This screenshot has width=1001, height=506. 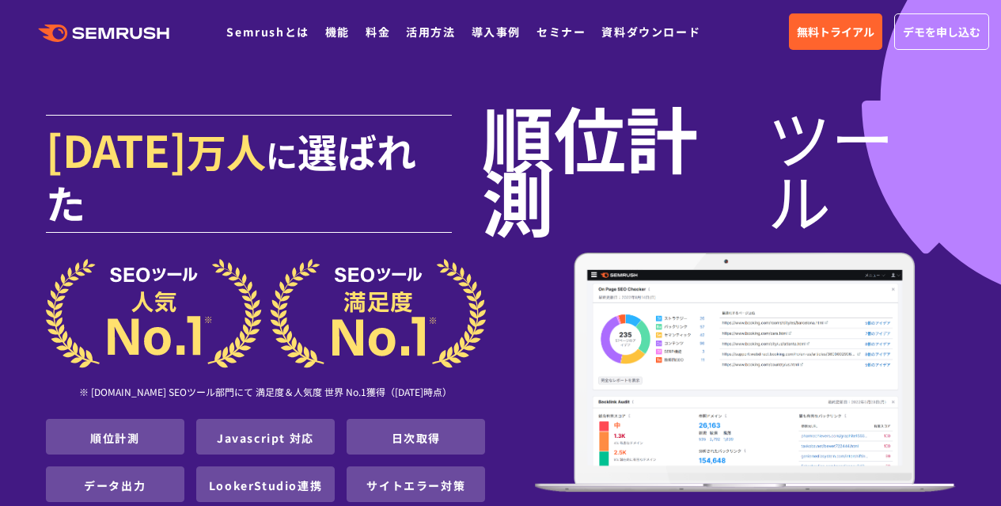 What do you see at coordinates (496, 32) in the screenshot?
I see `a: 導入事例` at bounding box center [496, 32].